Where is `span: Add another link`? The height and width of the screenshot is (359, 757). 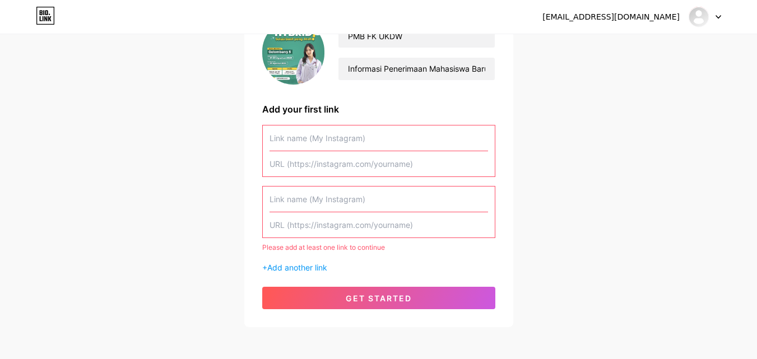
span: Add another link is located at coordinates (297, 267).